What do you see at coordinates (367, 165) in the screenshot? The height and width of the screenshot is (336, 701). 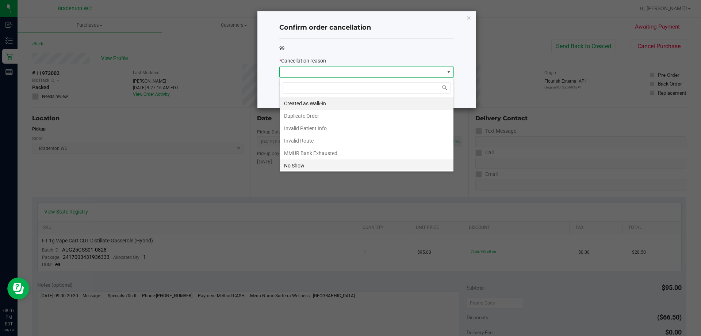 I see `li: No Show` at bounding box center [367, 165].